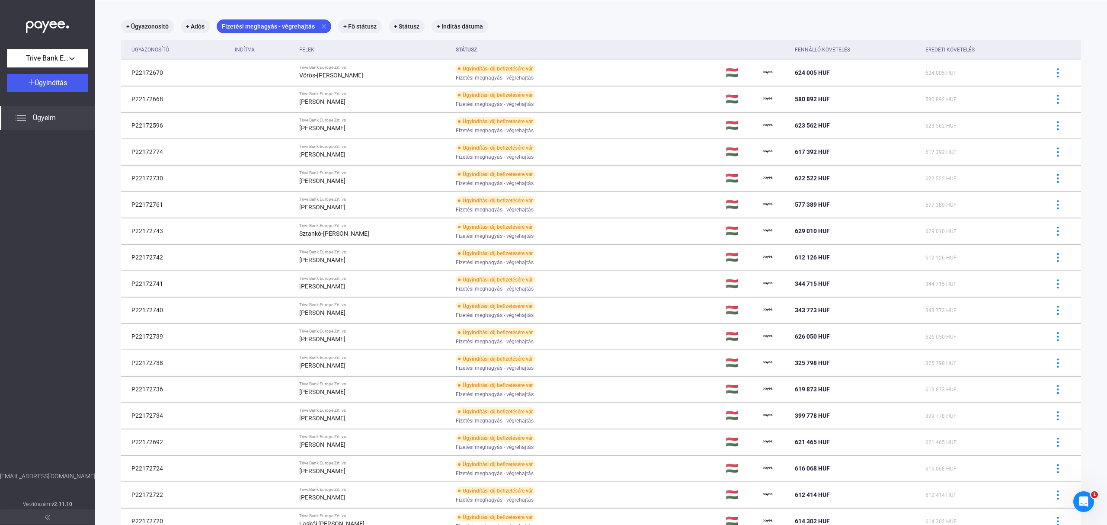 This screenshot has height=525, width=1107. What do you see at coordinates (148, 26) in the screenshot?
I see `mat-chip: + Ügyazonosító` at bounding box center [148, 26].